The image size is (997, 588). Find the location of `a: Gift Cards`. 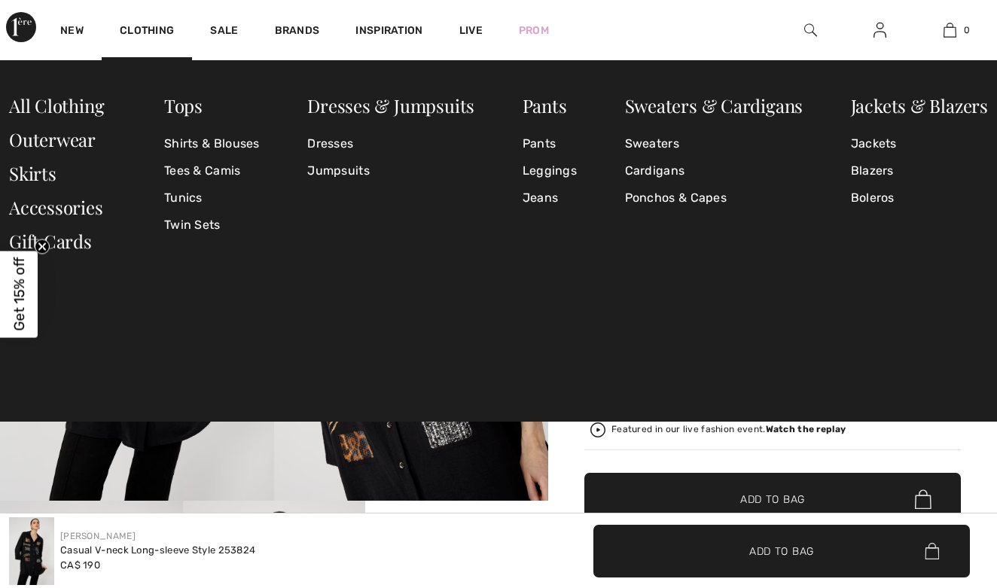

a: Gift Cards is located at coordinates (50, 241).